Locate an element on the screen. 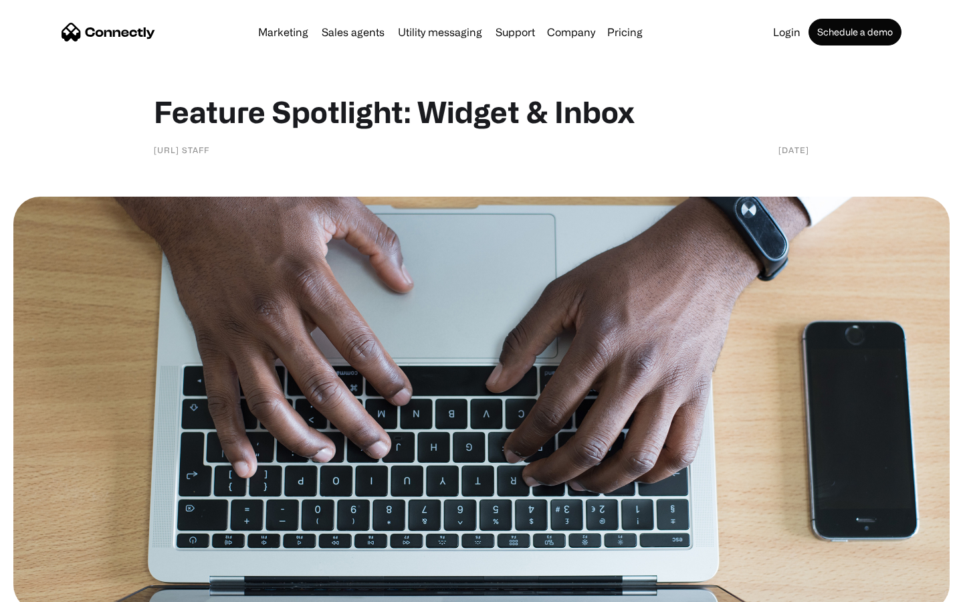 This screenshot has width=963, height=602. a: Marketing is located at coordinates (283, 32).